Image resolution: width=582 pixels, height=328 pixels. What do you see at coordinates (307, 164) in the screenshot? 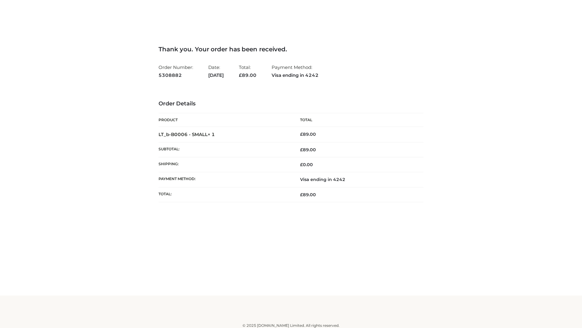
I see `bdi: 0.00` at bounding box center [307, 164].